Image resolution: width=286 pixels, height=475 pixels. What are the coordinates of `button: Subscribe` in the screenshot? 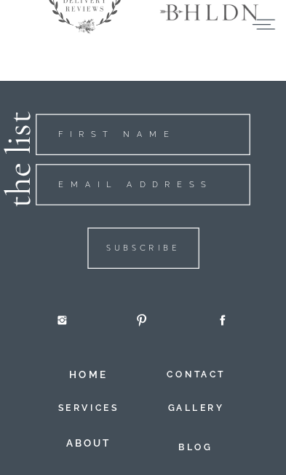 It's located at (109, 153).